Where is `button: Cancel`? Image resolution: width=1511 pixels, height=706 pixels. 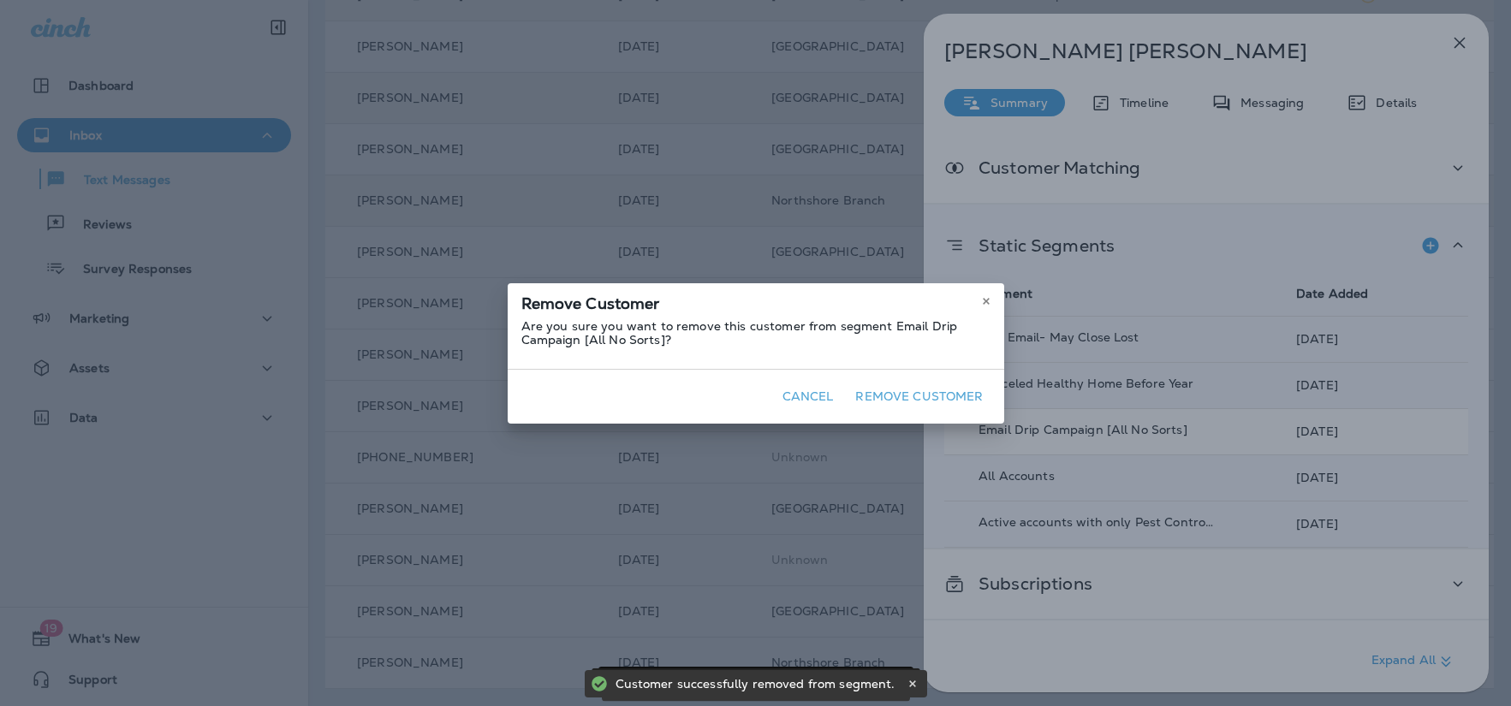 button: Cancel is located at coordinates (808, 396).